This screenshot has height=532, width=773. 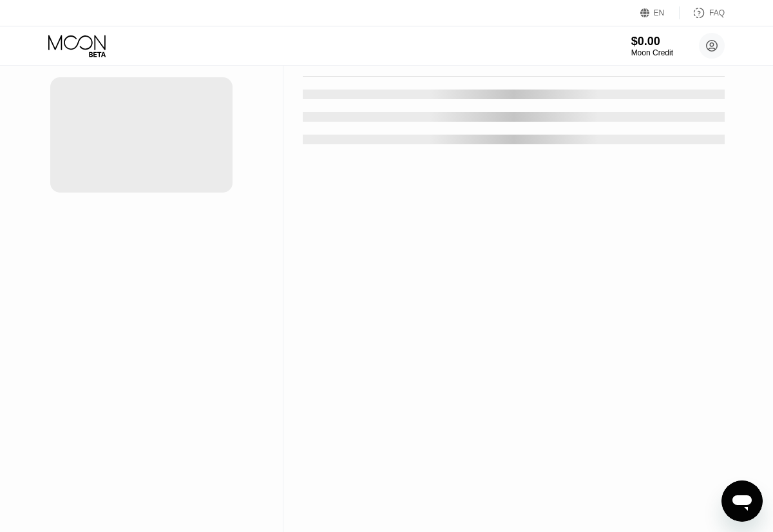 I want to click on div: Moon Credit, so click(x=652, y=53).